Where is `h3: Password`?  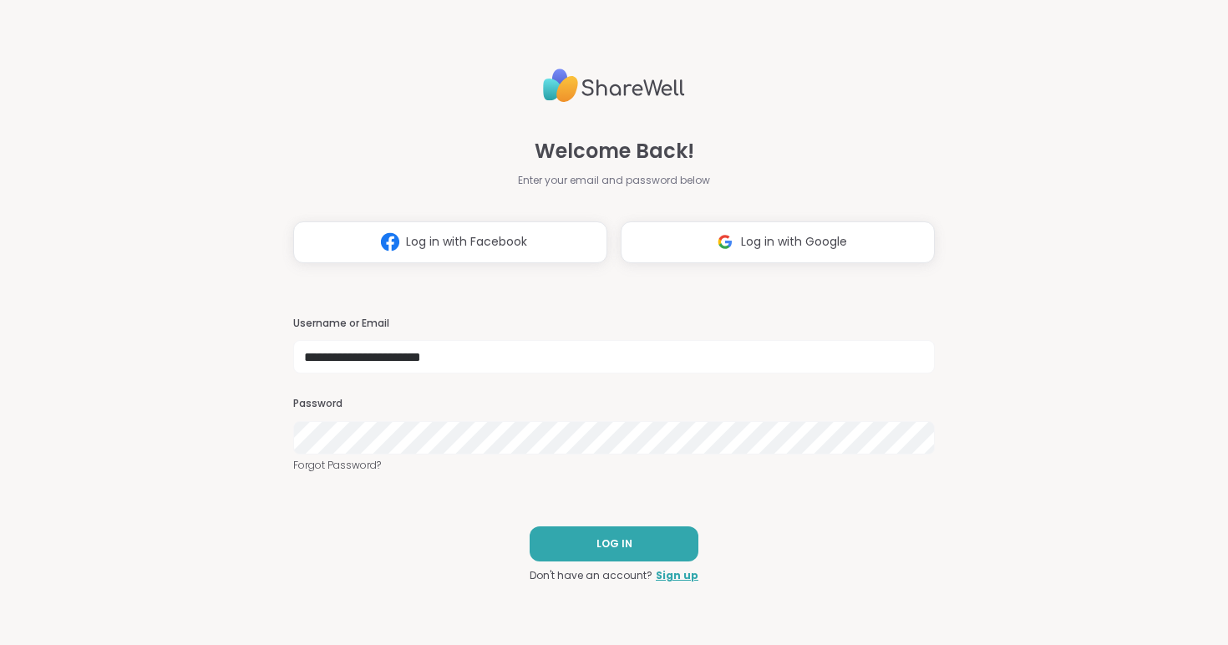 h3: Password is located at coordinates (614, 403).